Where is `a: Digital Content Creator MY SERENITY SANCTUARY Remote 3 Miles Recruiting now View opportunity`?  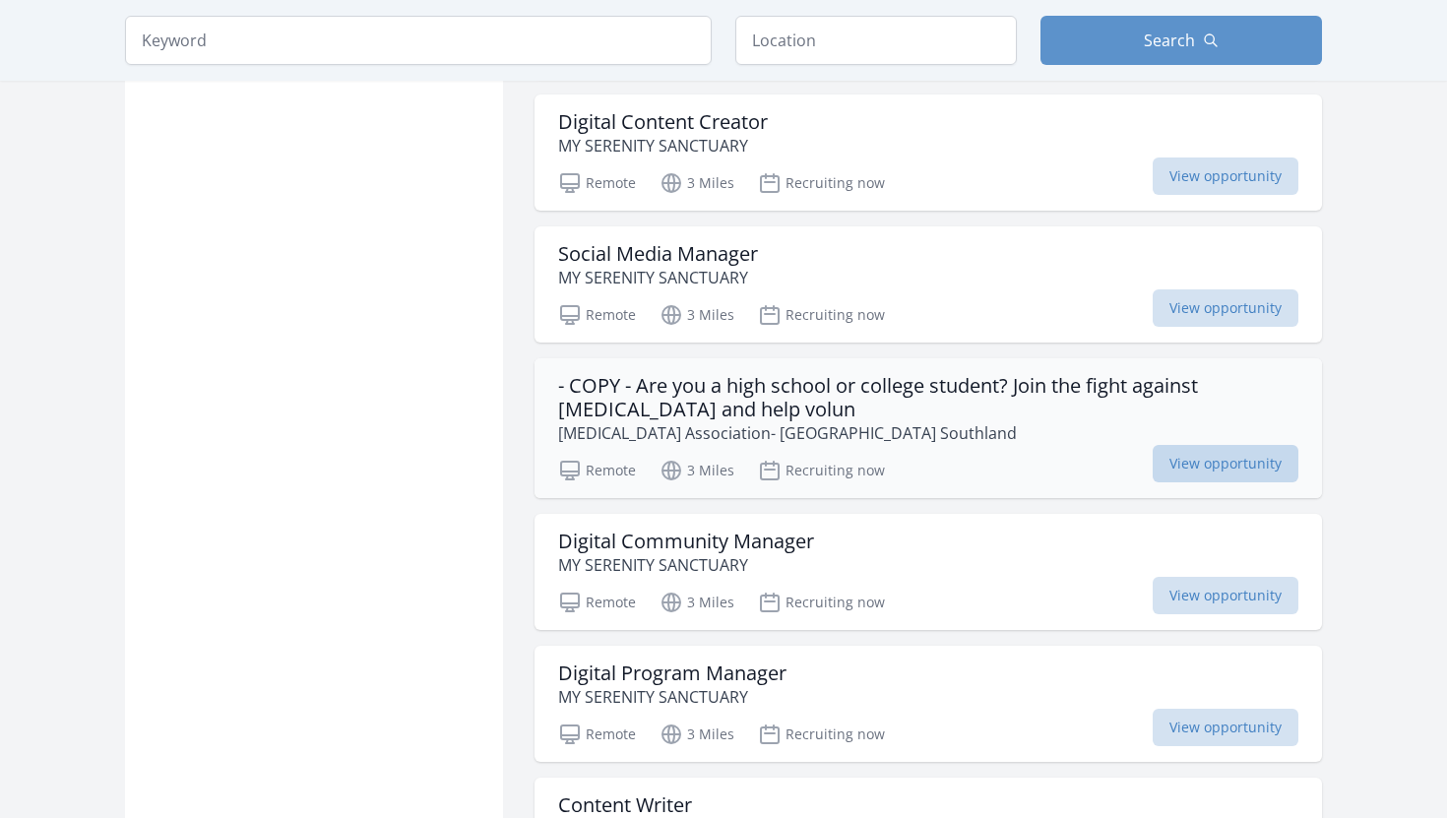 a: Digital Content Creator MY SERENITY SANCTUARY Remote 3 Miles Recruiting now View opportunity is located at coordinates (928, 153).